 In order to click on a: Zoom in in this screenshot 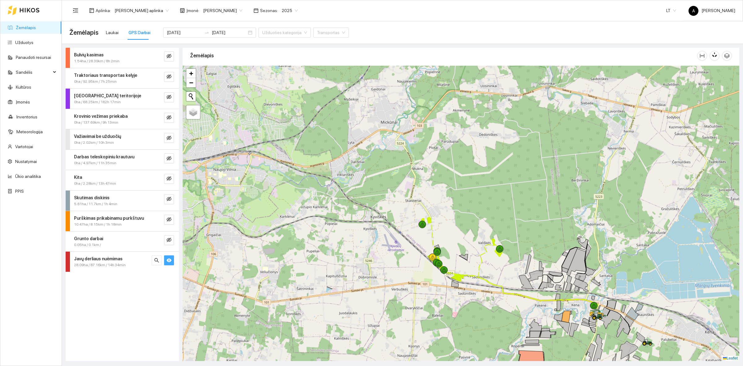, I will do `click(191, 73)`.